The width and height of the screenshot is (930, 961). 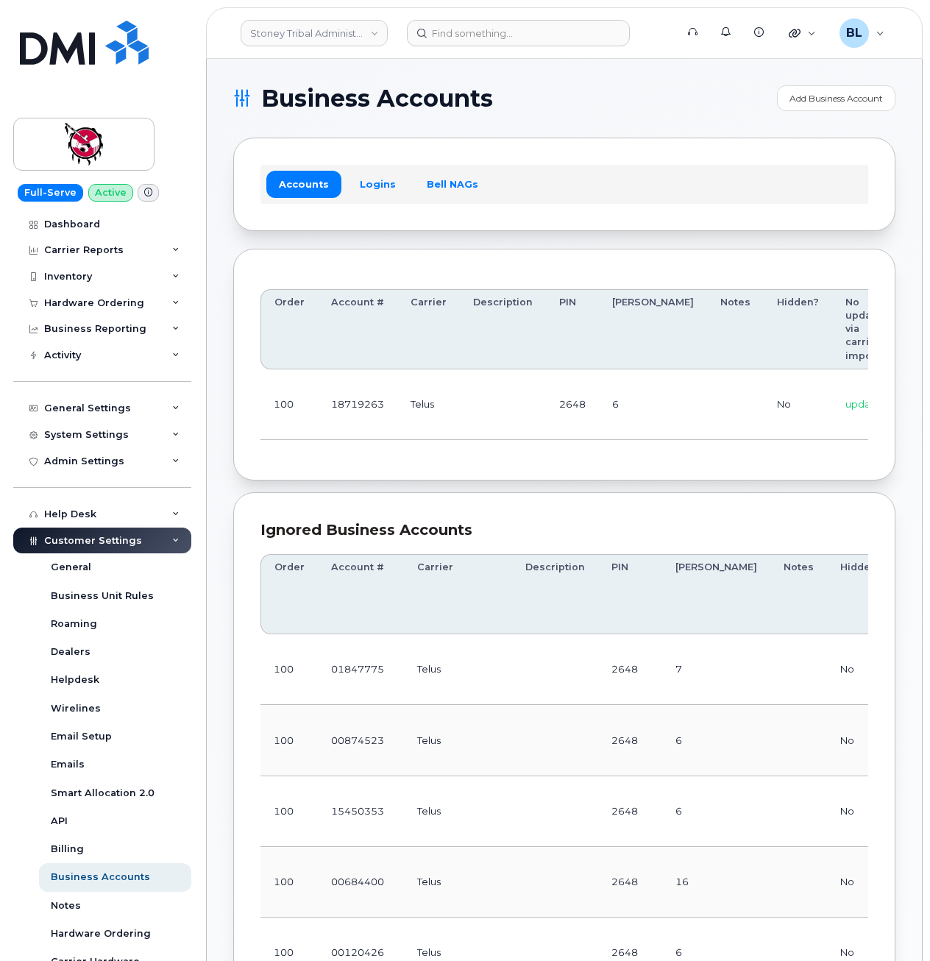 I want to click on td: 01847775, so click(x=360, y=669).